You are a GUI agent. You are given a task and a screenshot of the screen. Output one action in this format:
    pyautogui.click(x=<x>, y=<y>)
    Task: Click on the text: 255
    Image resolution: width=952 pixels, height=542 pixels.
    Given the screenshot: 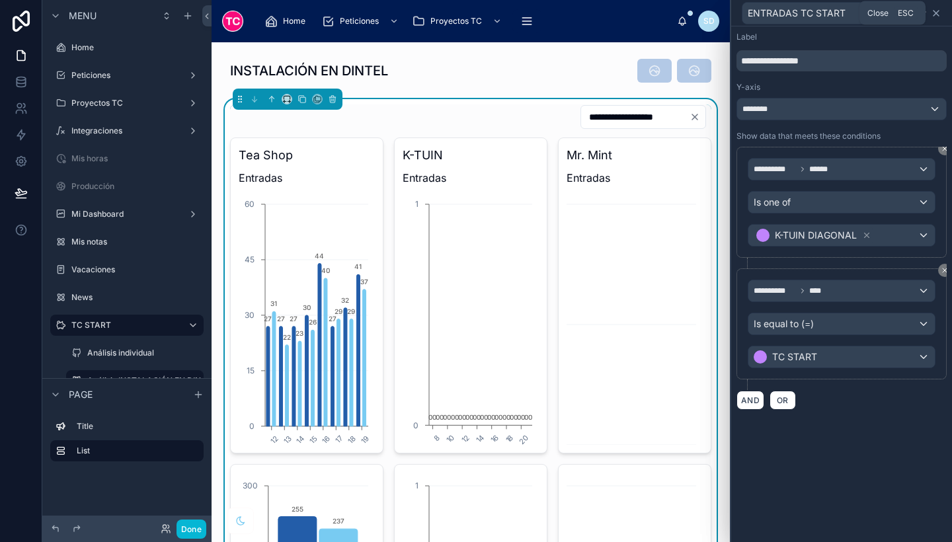 What is the action you would take?
    pyautogui.click(x=297, y=509)
    